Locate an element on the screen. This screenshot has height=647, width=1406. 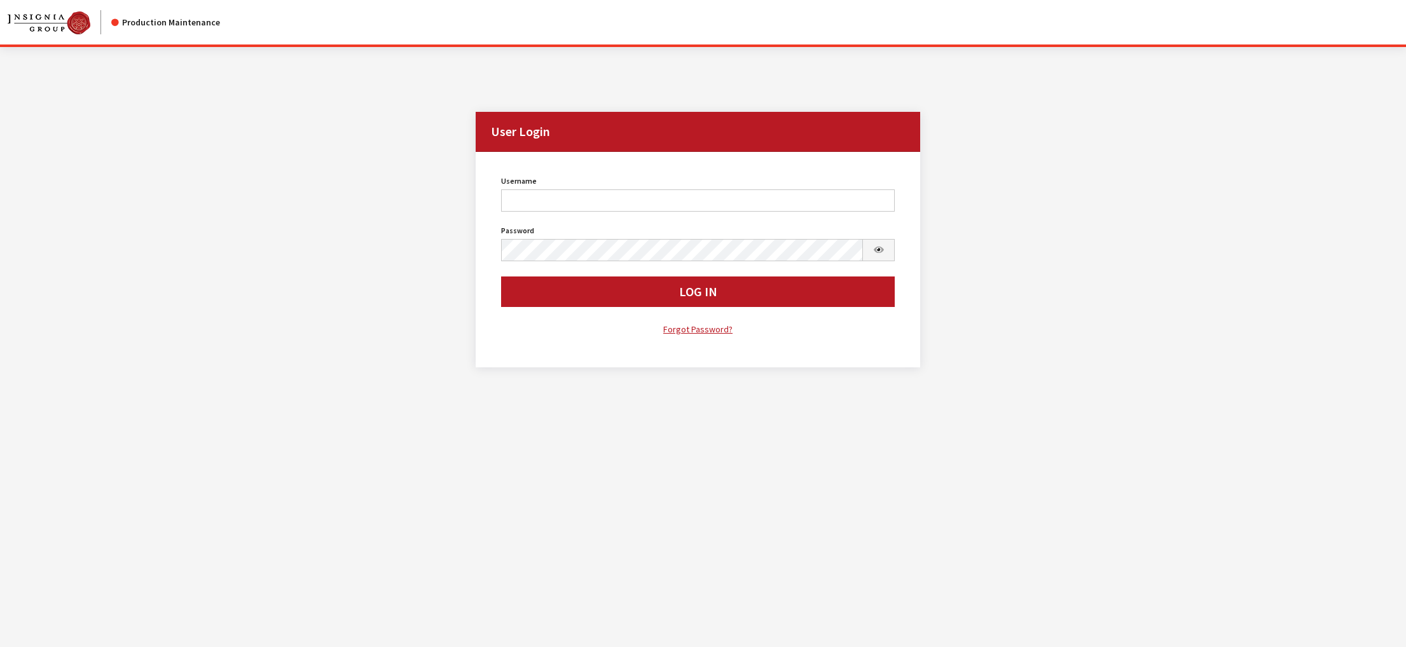
button: Show Password is located at coordinates (879, 250).